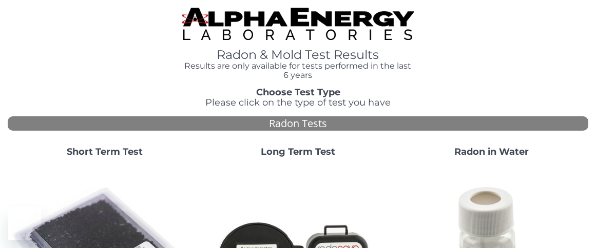 This screenshot has height=248, width=596. I want to click on h4: Results are only available for tests performed in the last 6 years, so click(298, 70).